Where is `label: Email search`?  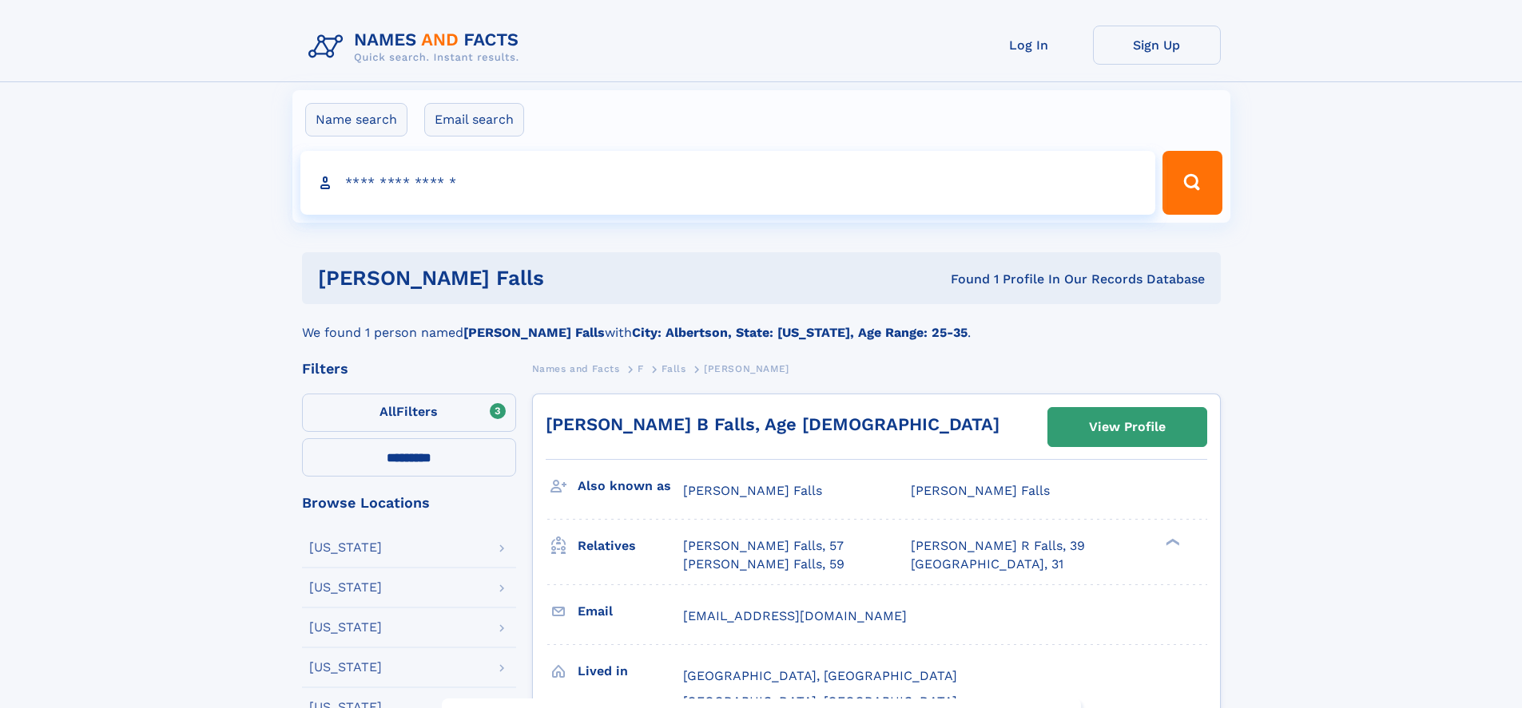
label: Email search is located at coordinates (474, 120).